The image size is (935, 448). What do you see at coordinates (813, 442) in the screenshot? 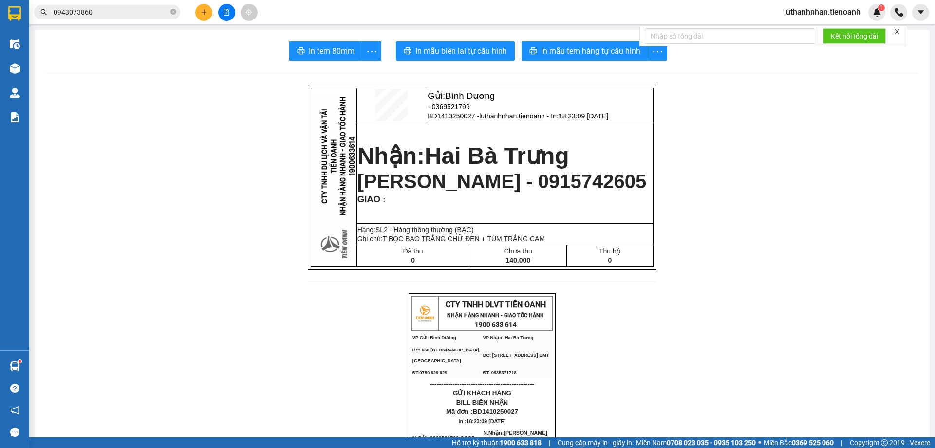
I see `strong: 0369 525 060` at bounding box center [813, 442].